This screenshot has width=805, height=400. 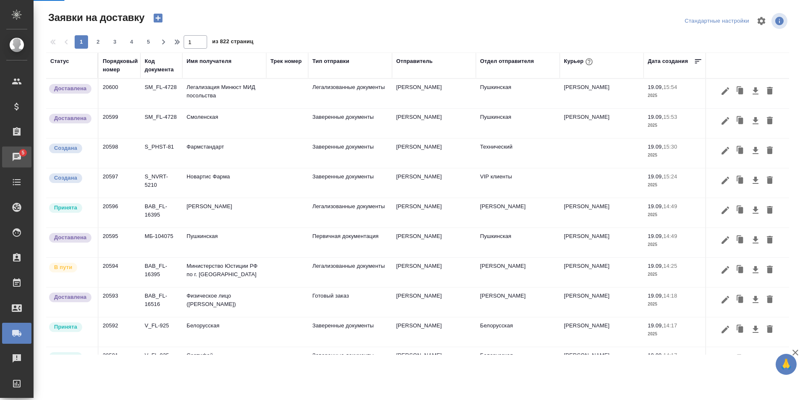 I want to click on span: Заявки на доставку, so click(x=95, y=18).